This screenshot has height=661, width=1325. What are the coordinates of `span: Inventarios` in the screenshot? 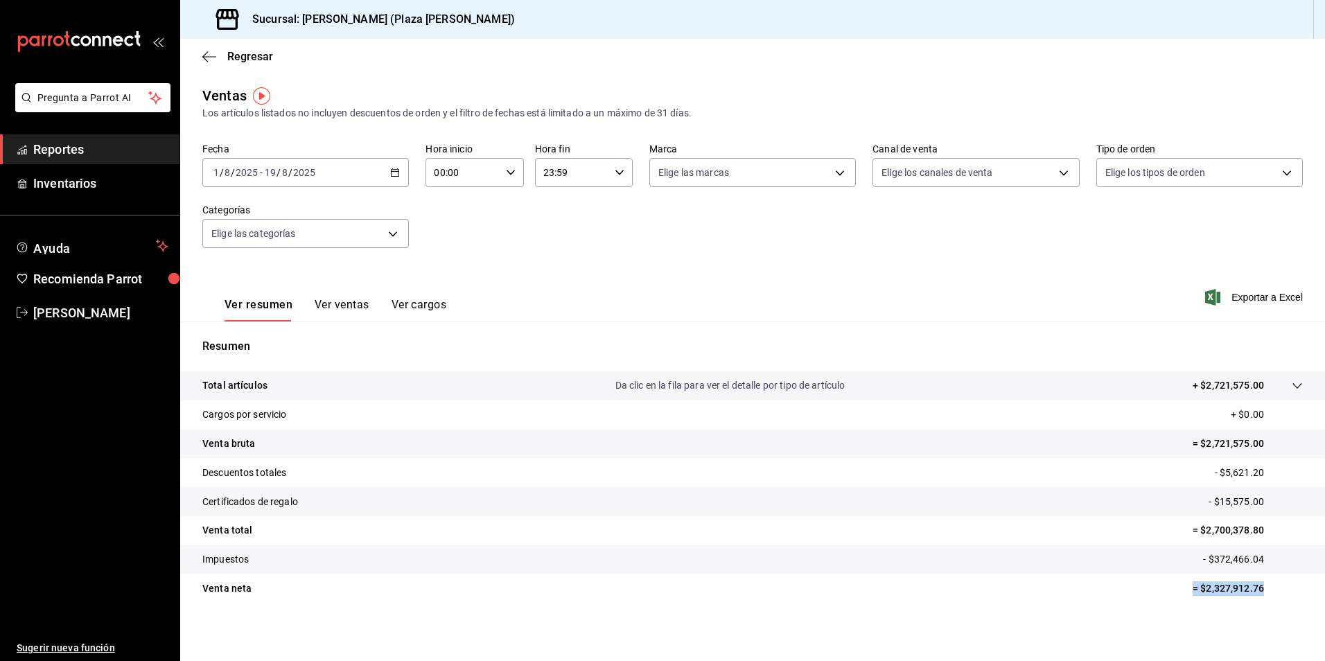 It's located at (100, 183).